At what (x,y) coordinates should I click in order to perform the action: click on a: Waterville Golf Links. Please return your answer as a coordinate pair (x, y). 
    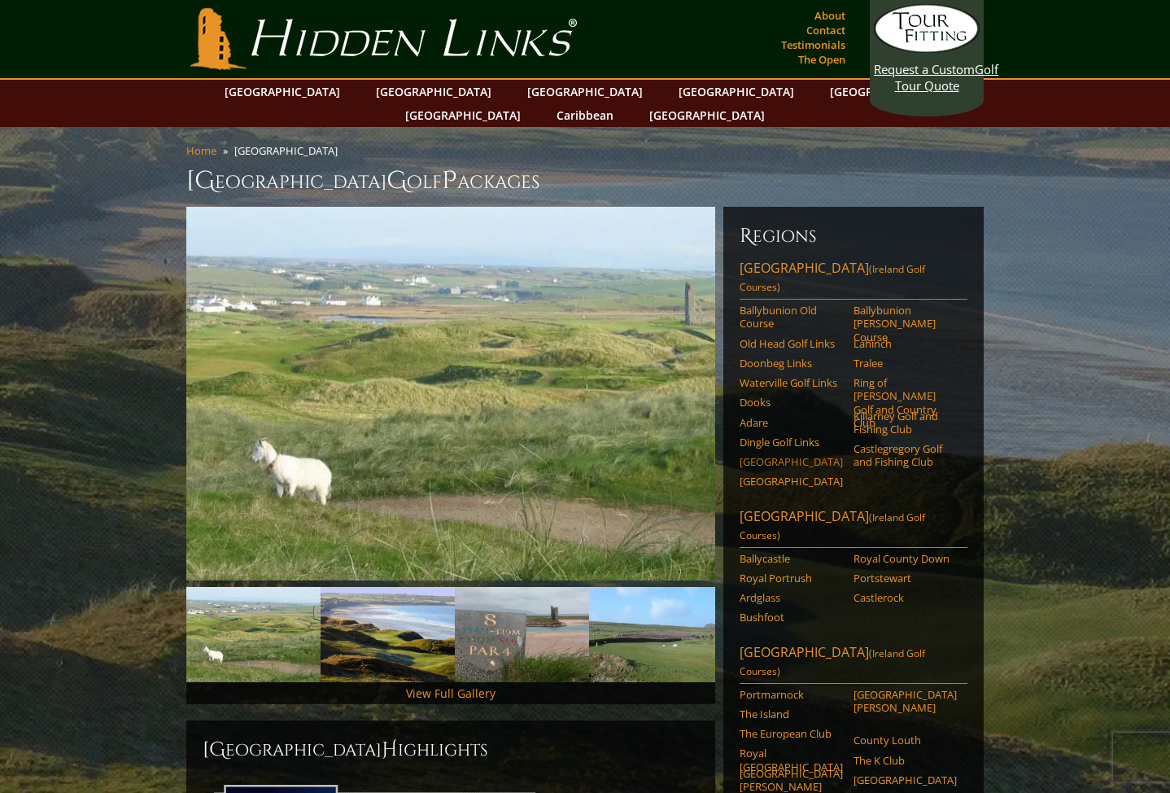
    Looking at the image, I should click on (791, 383).